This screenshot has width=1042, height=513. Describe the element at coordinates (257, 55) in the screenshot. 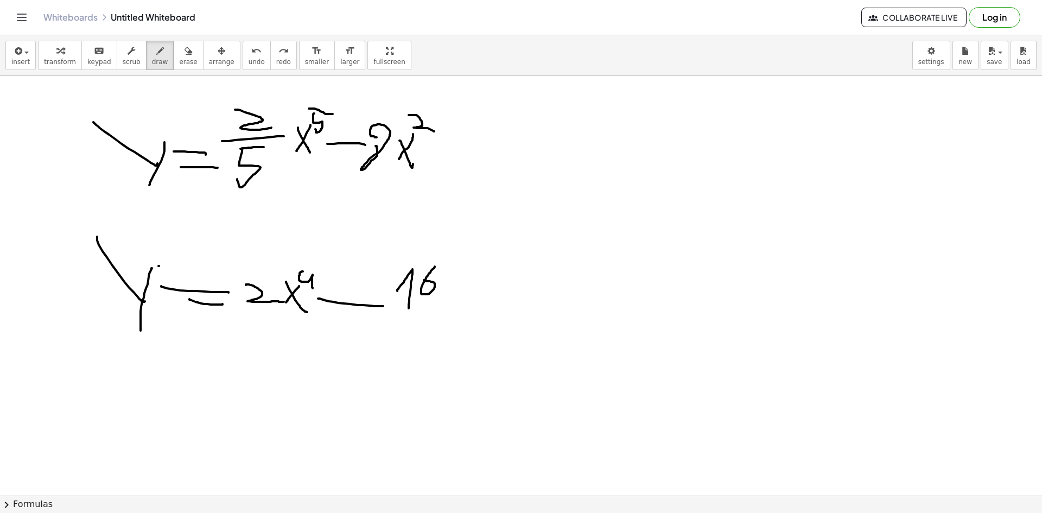

I see `button: undoundo` at that location.